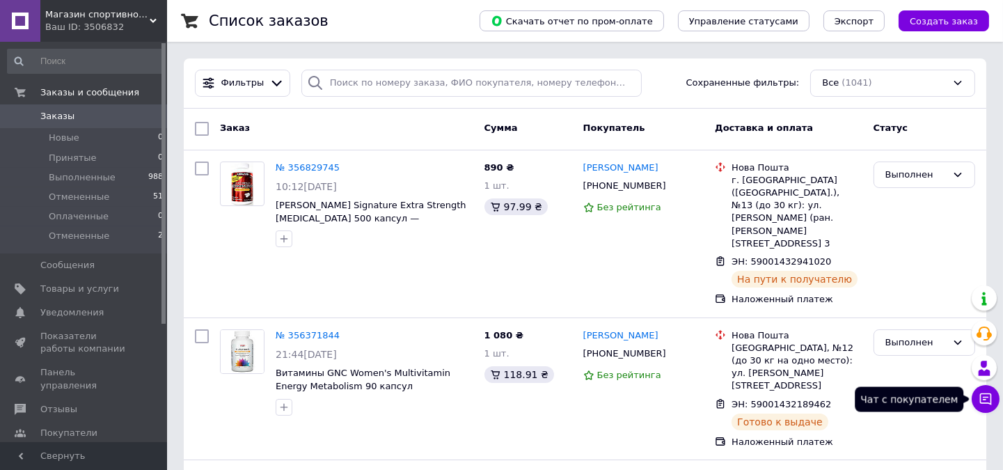  What do you see at coordinates (158, 197) in the screenshot?
I see `span: 51` at bounding box center [158, 197].